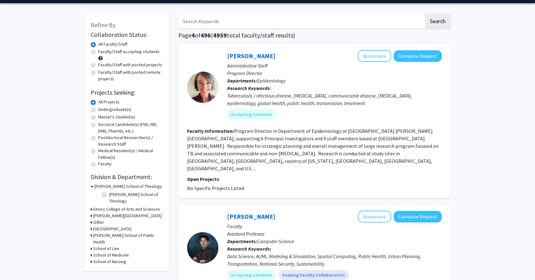 Image resolution: width=535 pixels, height=280 pixels. Describe the element at coordinates (127, 35) in the screenshot. I see `h2: Collaboration Status:` at that location.